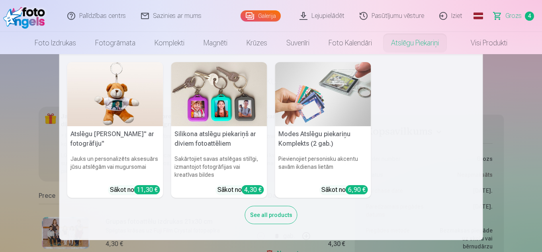 The width and height of the screenshot is (542, 252). Describe the element at coordinates (298, 43) in the screenshot. I see `a: Suvenīri` at that location.